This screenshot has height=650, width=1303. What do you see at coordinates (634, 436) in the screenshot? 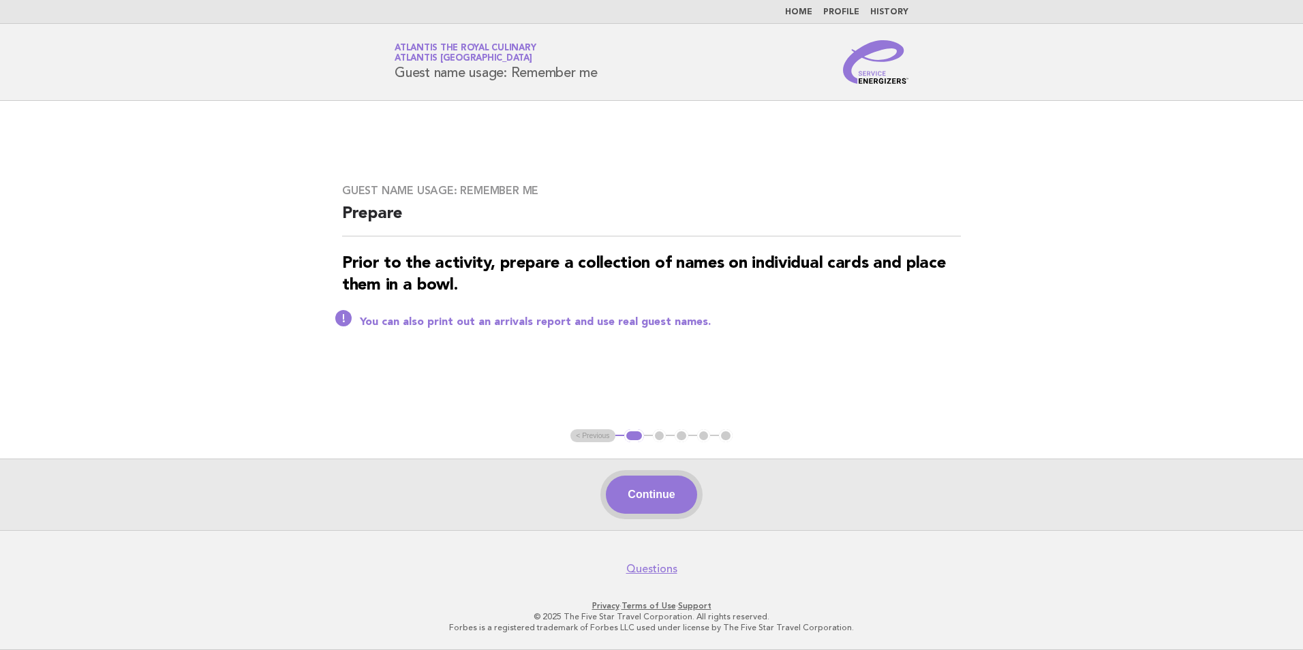
I see `button: 1` at bounding box center [634, 436].